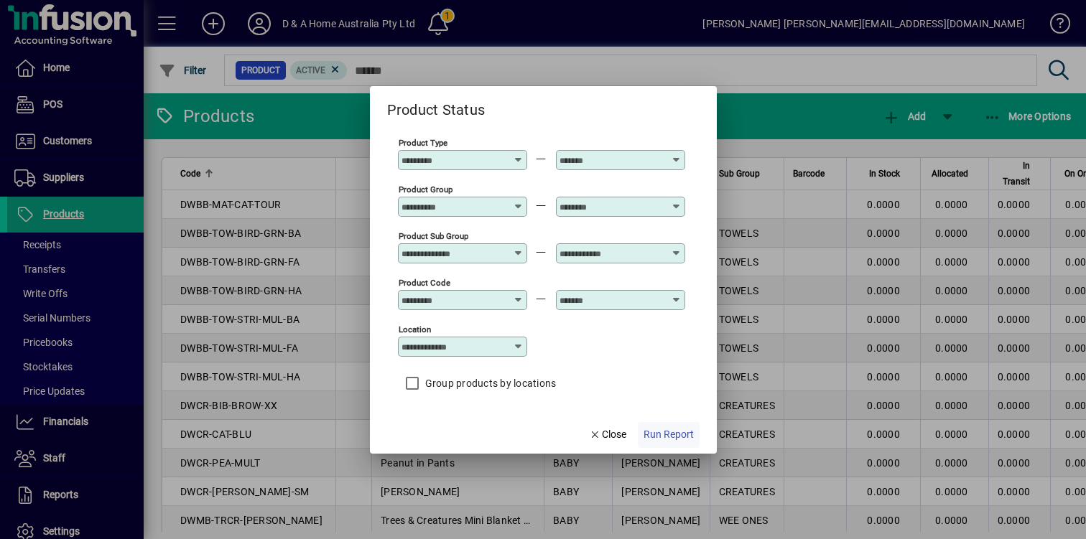 The height and width of the screenshot is (539, 1086). I want to click on mat-label: Location, so click(414, 329).